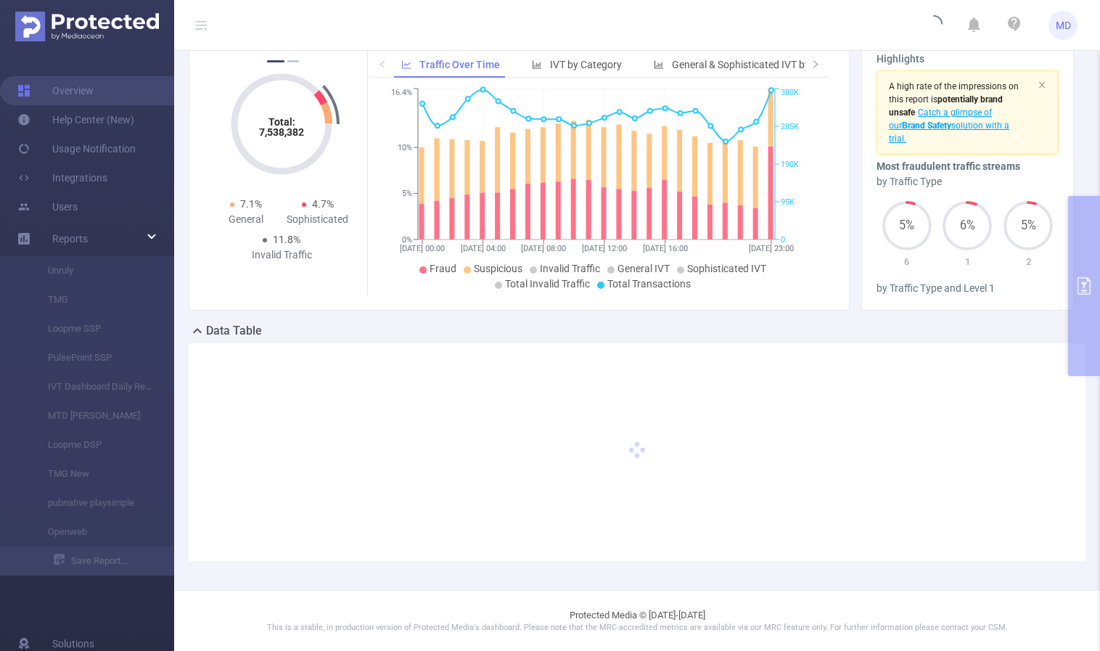 The image size is (1100, 651). Describe the element at coordinates (287, 239) in the screenshot. I see `span: 11.8%` at that location.